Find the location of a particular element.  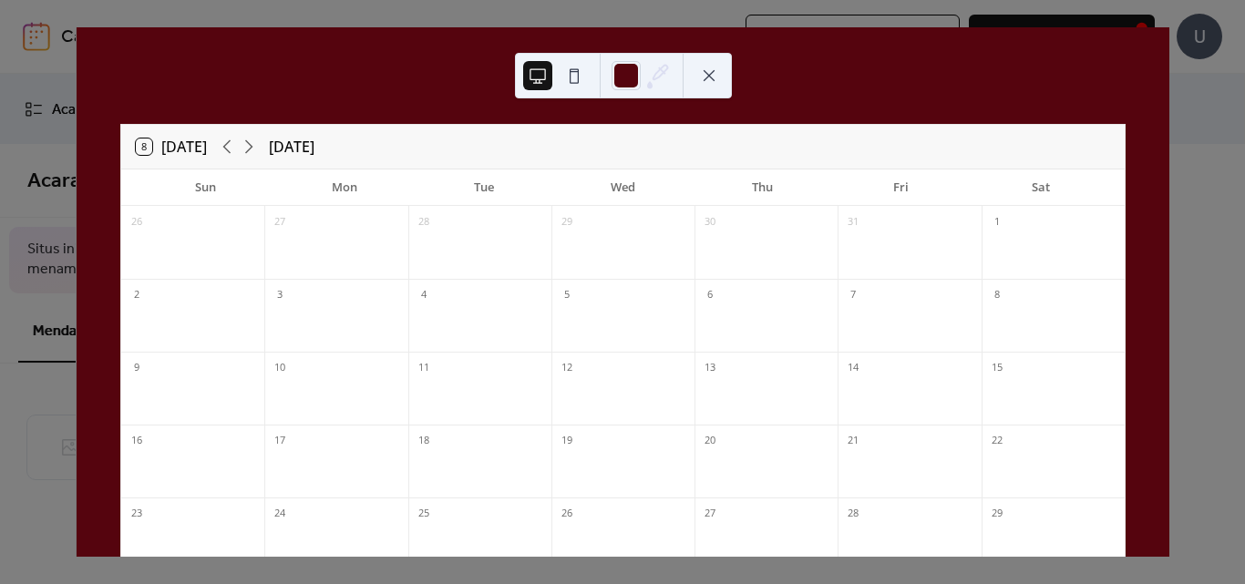

div: 23 is located at coordinates (137, 514).